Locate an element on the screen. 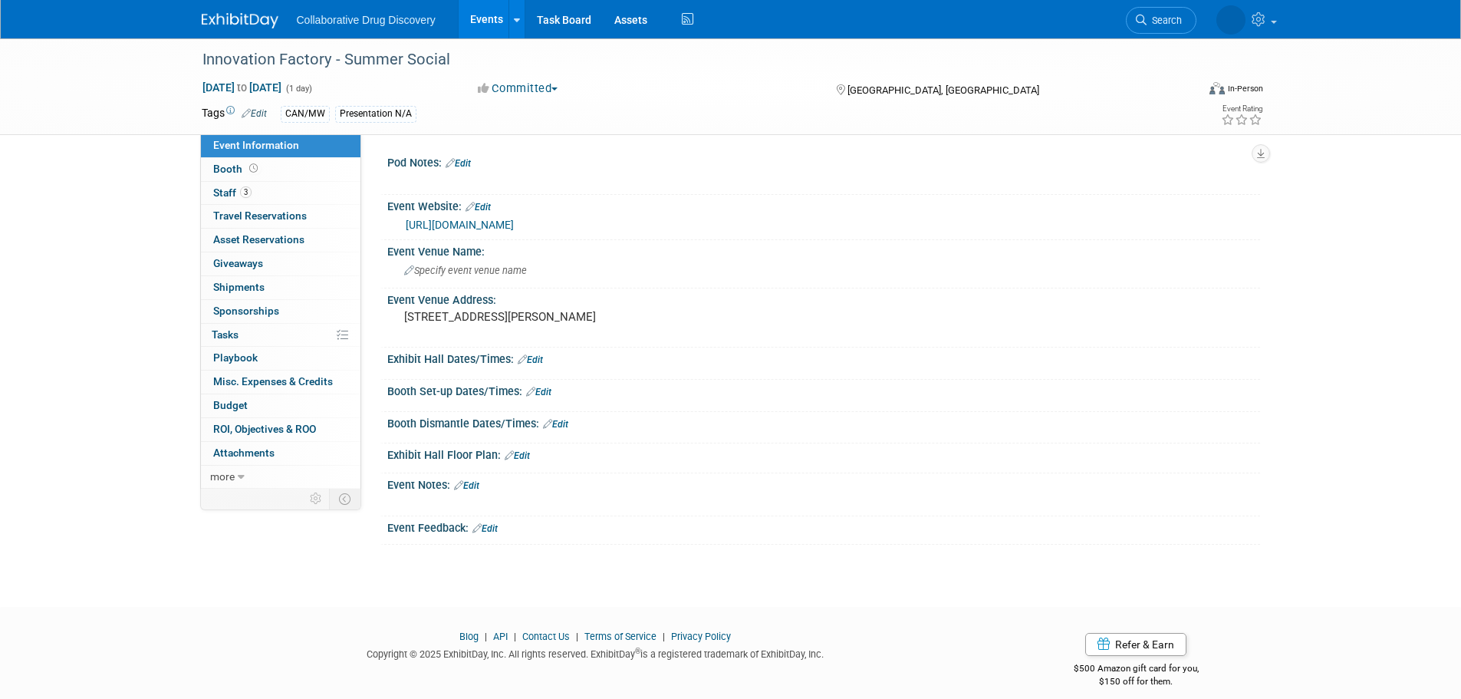 The width and height of the screenshot is (1461, 699). a: Sponsorships is located at coordinates (281, 311).